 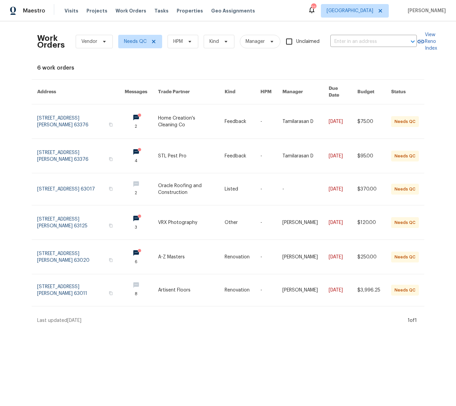 I want to click on input: Enter in an address, so click(x=364, y=42).